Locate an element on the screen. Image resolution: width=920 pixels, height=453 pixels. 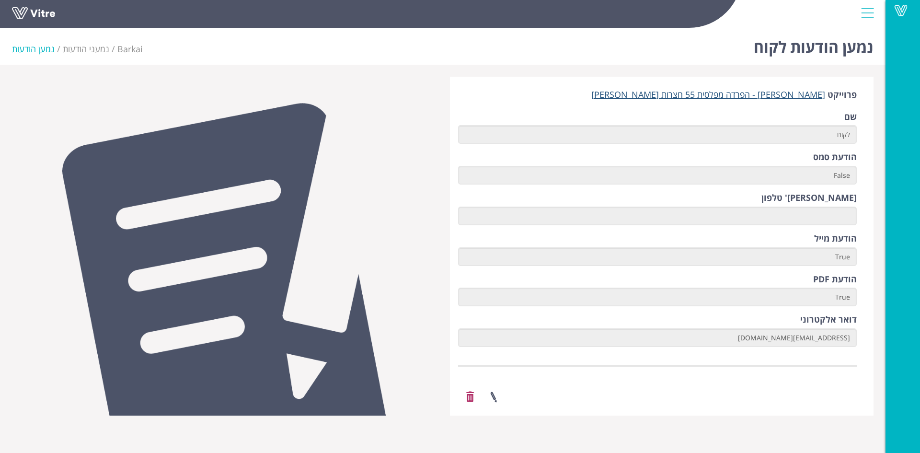
label: פרוייקט is located at coordinates (842, 95).